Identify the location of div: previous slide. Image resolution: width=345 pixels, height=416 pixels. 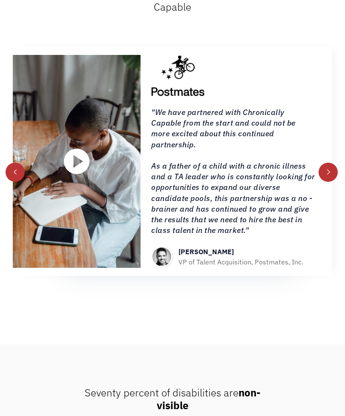
(15, 172).